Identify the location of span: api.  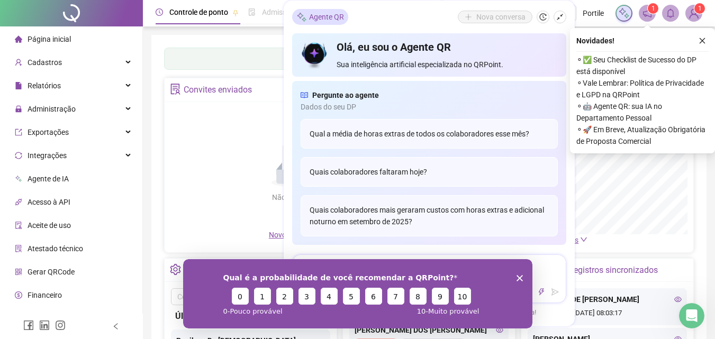
(19, 202).